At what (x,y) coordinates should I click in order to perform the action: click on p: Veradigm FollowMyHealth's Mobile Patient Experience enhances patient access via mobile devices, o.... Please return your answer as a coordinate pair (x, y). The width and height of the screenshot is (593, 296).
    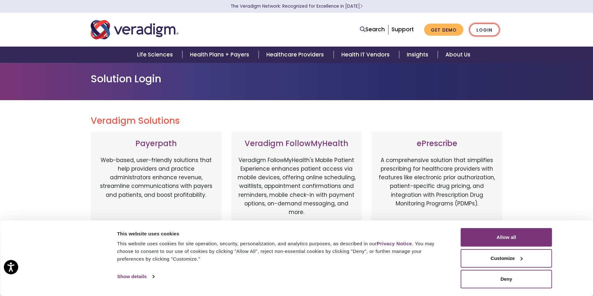
    Looking at the image, I should click on (296, 186).